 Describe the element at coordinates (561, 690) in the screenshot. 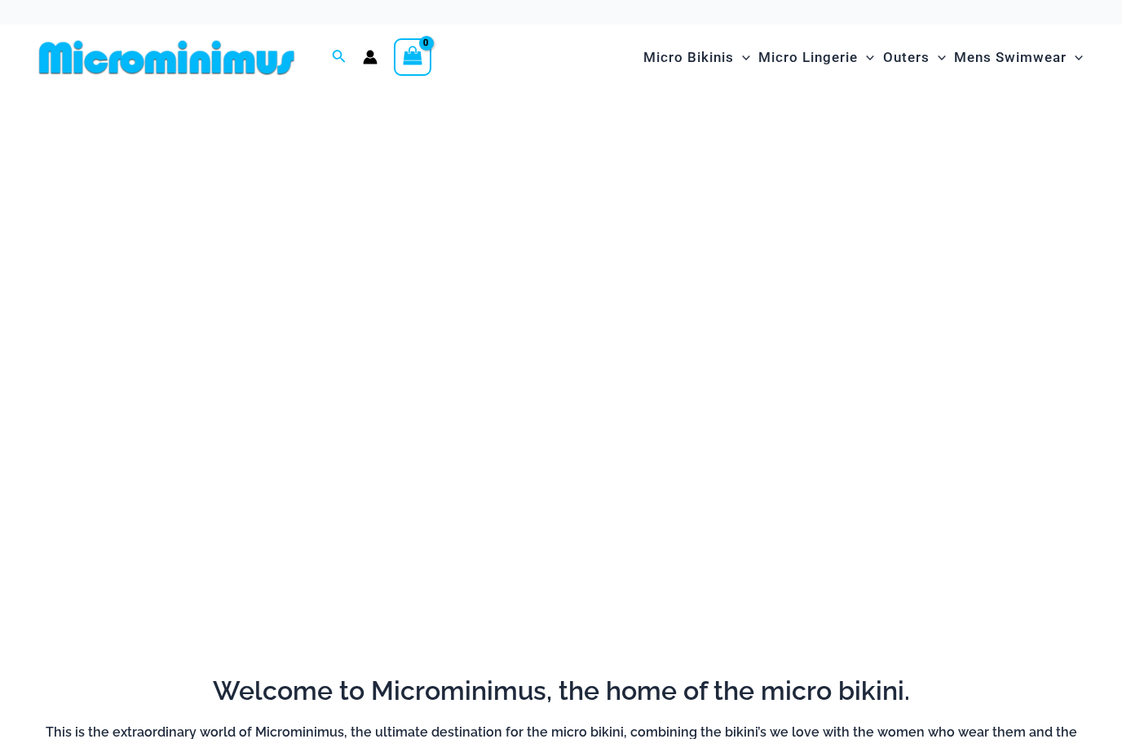

I see `h2: Welcome to Microminimus, the home of the micro bikini.` at that location.